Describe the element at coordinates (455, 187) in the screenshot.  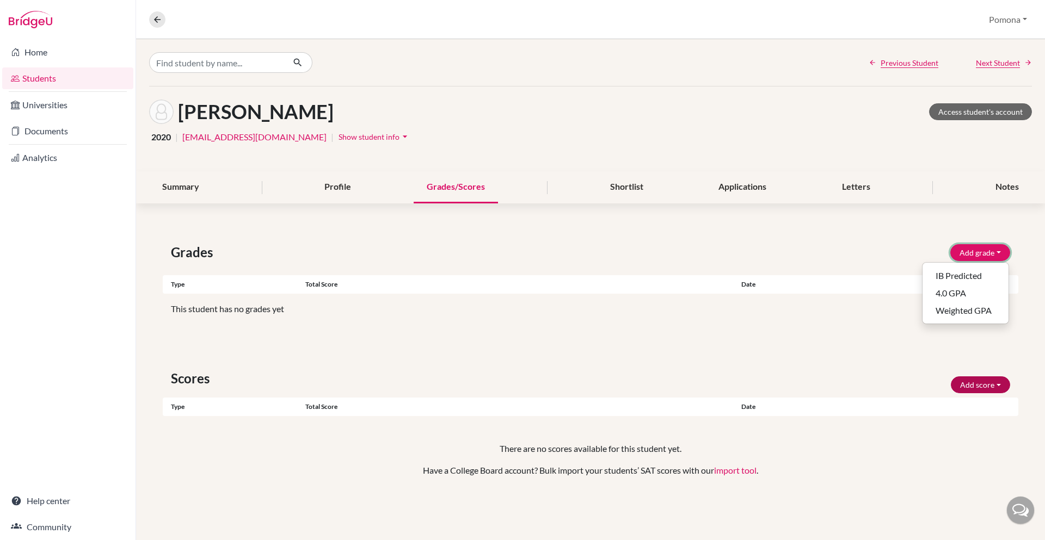
I see `div: Grades/Scores` at that location.